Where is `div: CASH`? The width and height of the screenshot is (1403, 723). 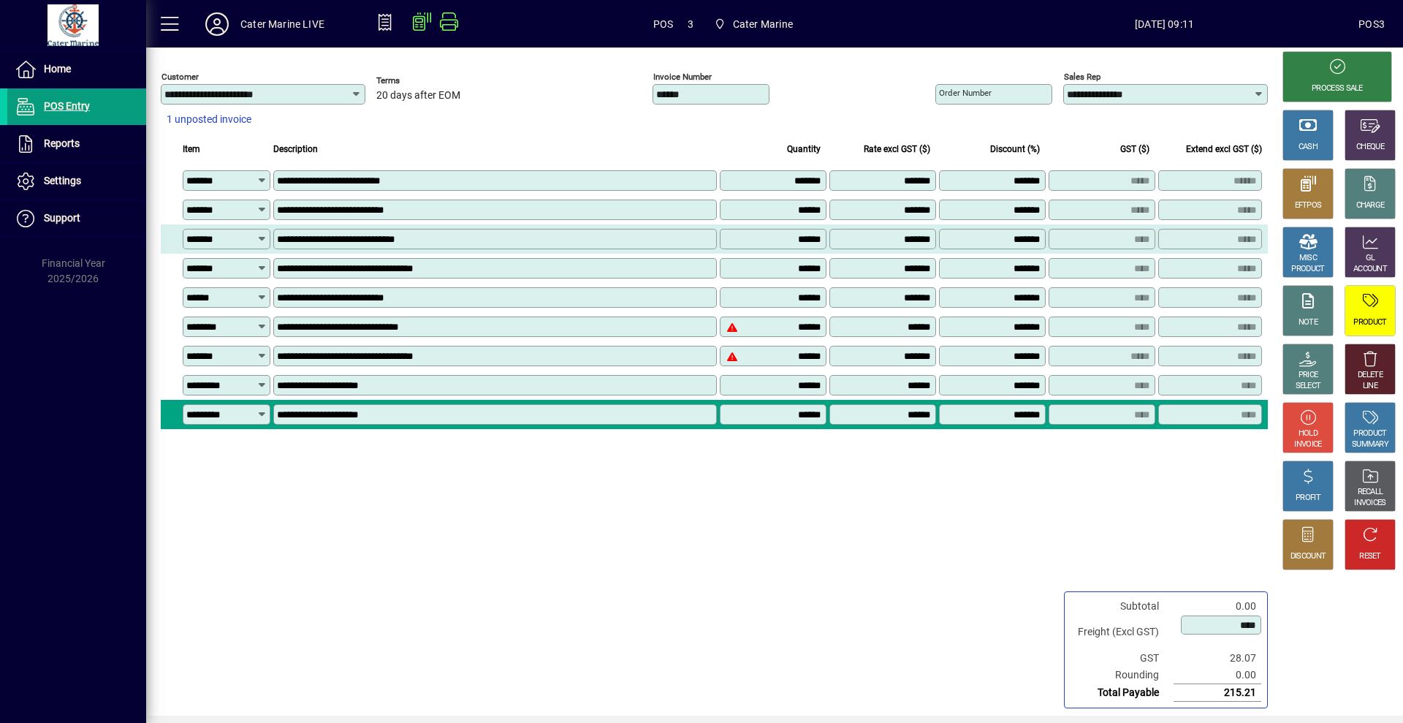
div: CASH is located at coordinates (1308, 147).